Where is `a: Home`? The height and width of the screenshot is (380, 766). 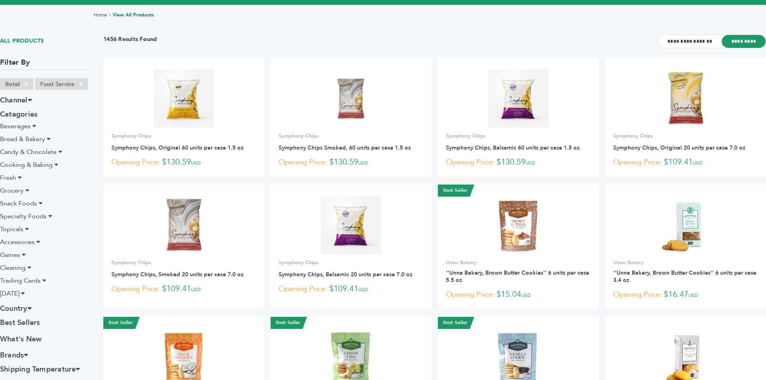
a: Home is located at coordinates (100, 15).